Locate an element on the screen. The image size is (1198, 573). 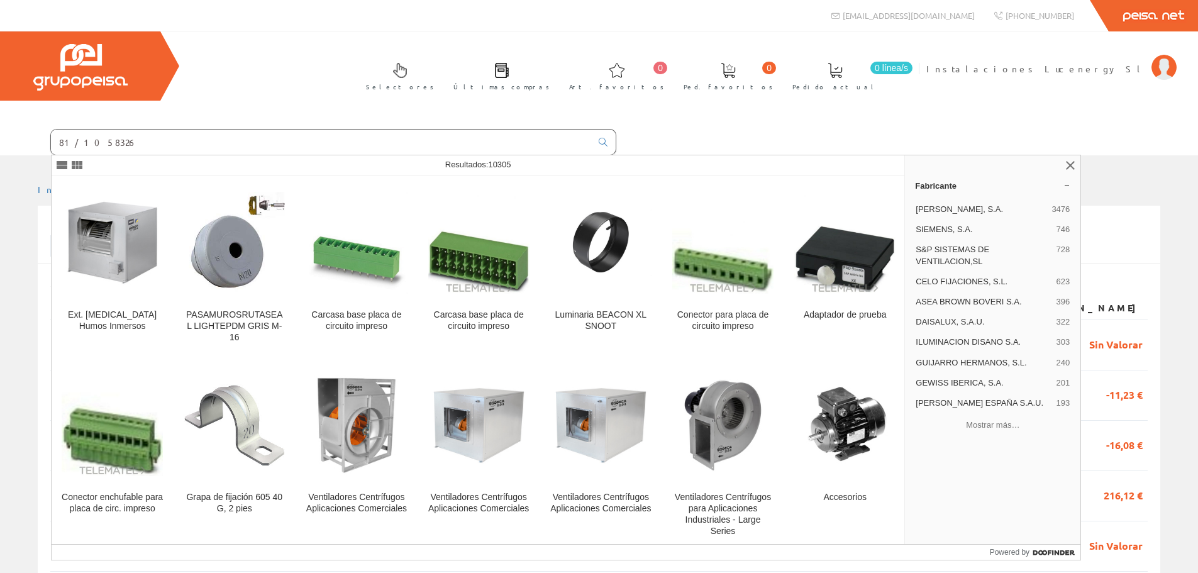
th: Número is located at coordinates (99, 308).